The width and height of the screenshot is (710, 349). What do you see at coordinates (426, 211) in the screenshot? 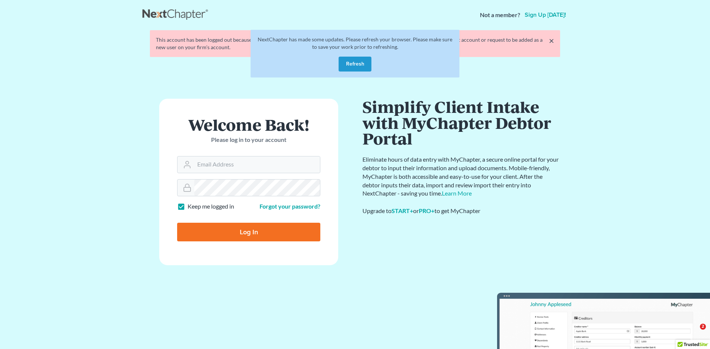
I see `a: PRO+` at bounding box center [426, 211].